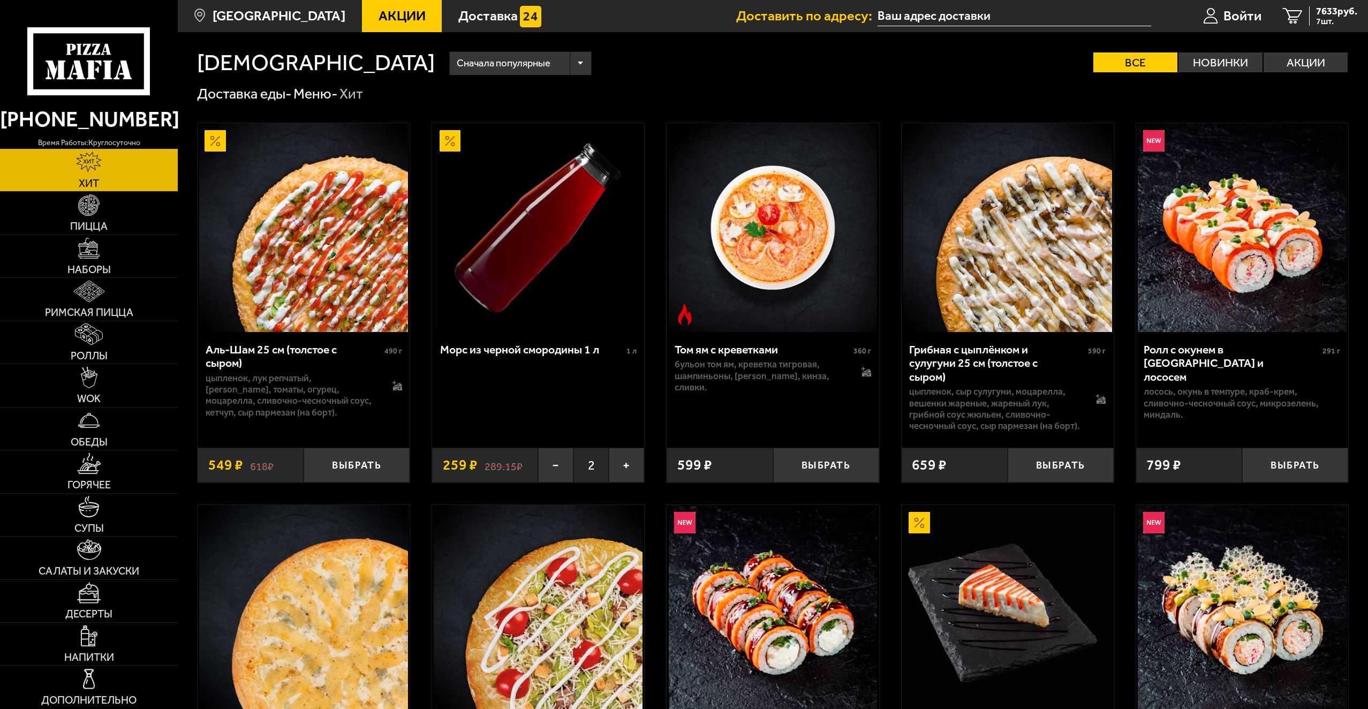 The width and height of the screenshot is (1368, 709). I want to click on span: 549 ₽, so click(225, 465).